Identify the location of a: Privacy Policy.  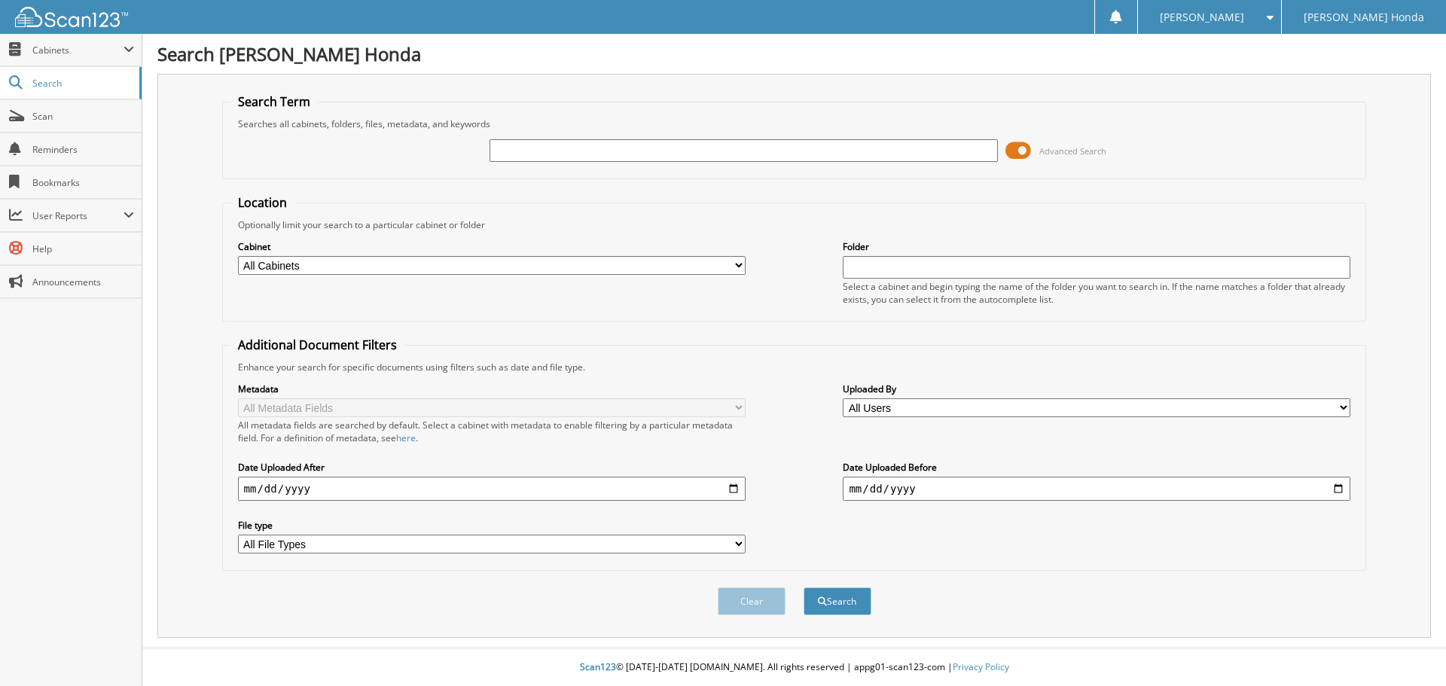
(980, 666).